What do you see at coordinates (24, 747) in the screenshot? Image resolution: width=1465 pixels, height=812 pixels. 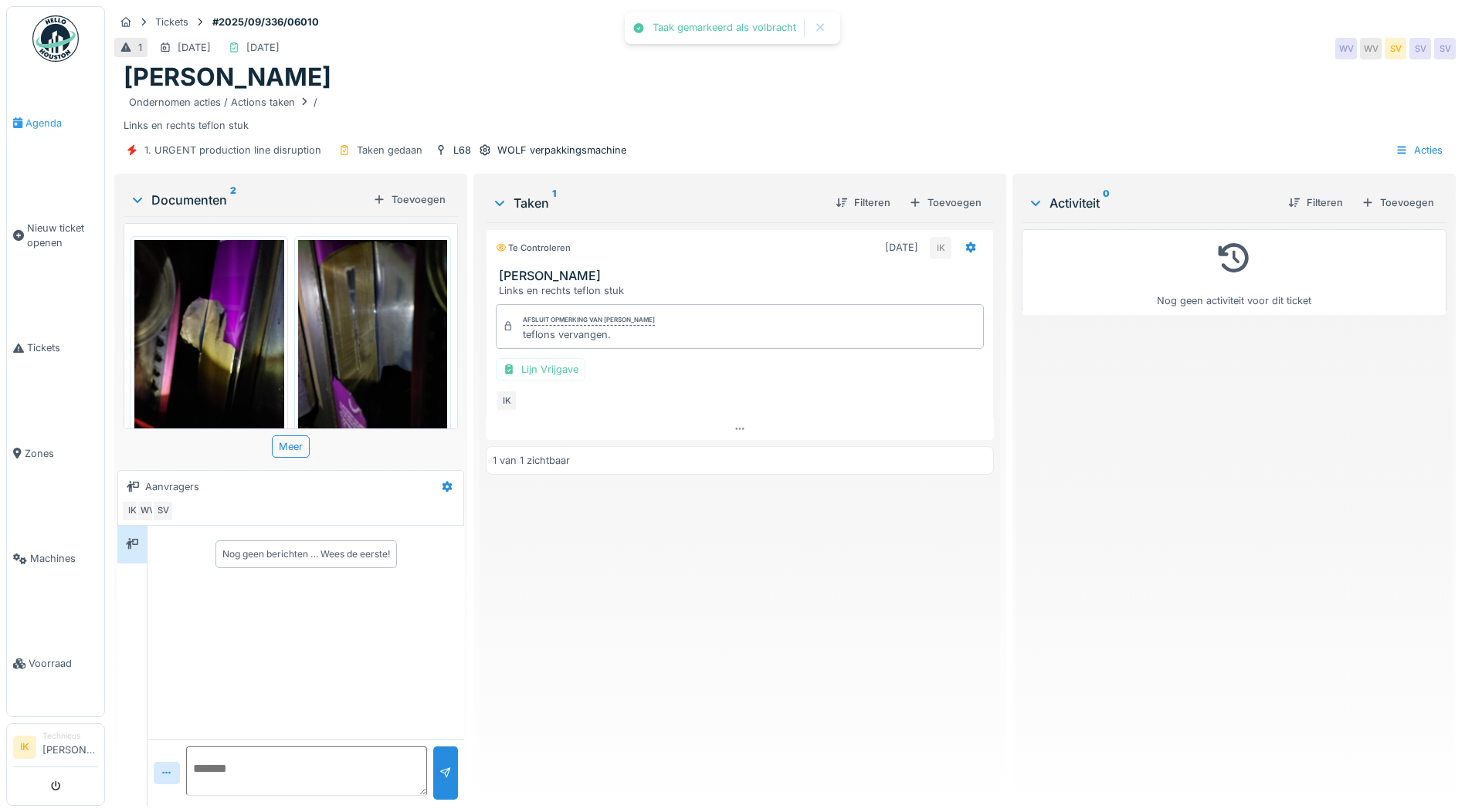 I see `li: IK` at bounding box center [24, 747].